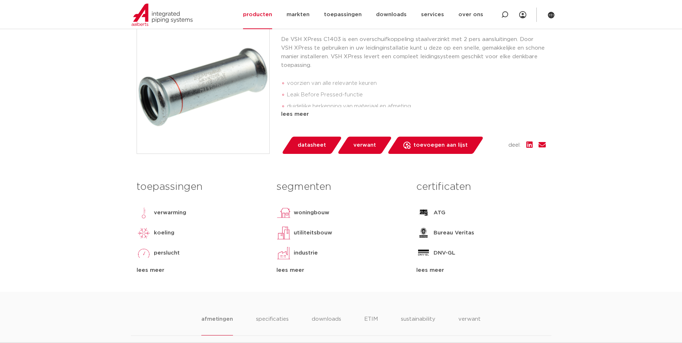  I want to click on a: datasheet, so click(312, 145).